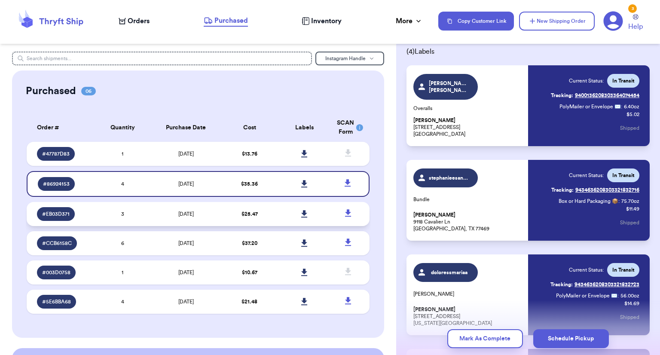  What do you see at coordinates (613, 21) in the screenshot?
I see `a: 3` at bounding box center [613, 21].